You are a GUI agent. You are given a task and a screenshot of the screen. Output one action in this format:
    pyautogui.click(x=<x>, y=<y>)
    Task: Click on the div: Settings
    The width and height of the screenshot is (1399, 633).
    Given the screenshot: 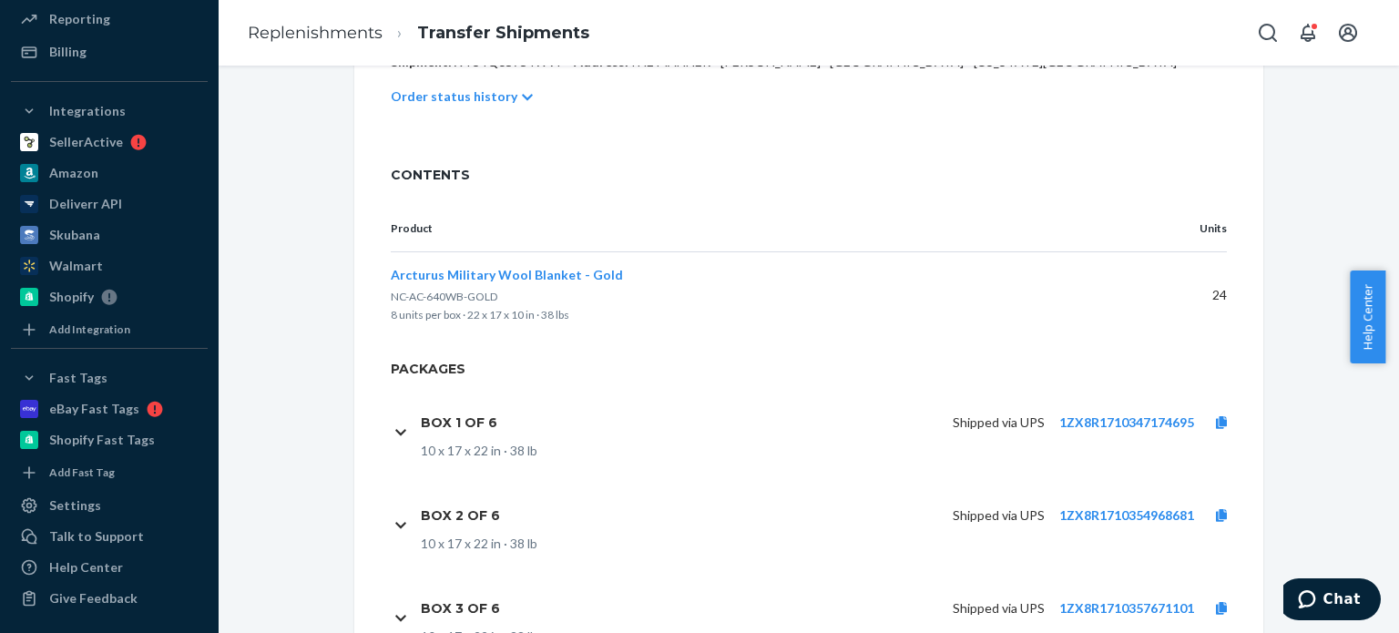 What is the action you would take?
    pyautogui.click(x=75, y=505)
    